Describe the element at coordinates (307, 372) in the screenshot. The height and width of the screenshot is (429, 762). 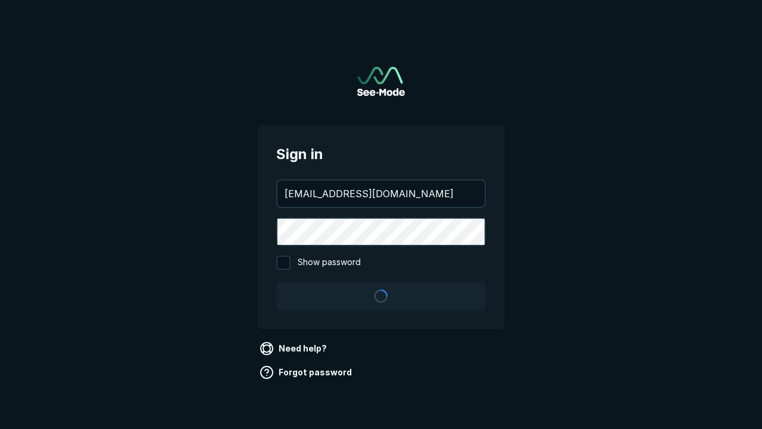
I see `a: Forgot password` at that location.